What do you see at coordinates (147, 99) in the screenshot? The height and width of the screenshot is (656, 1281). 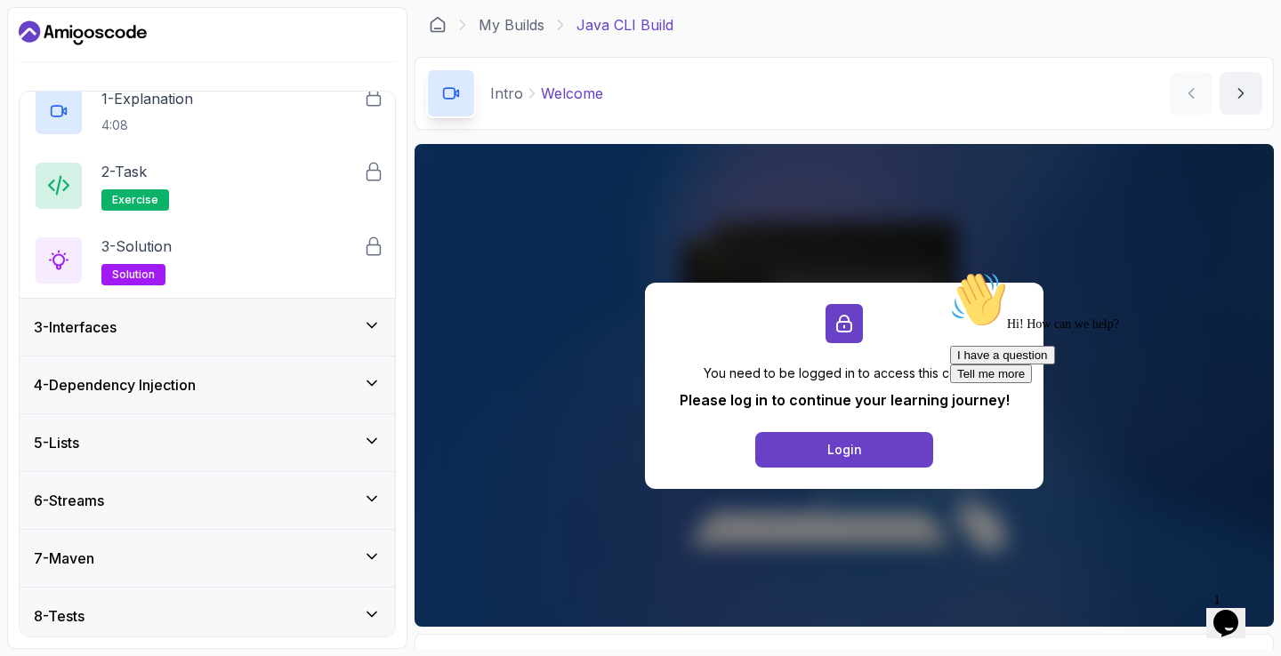 I see `p: 1 - Explanation` at bounding box center [147, 99].